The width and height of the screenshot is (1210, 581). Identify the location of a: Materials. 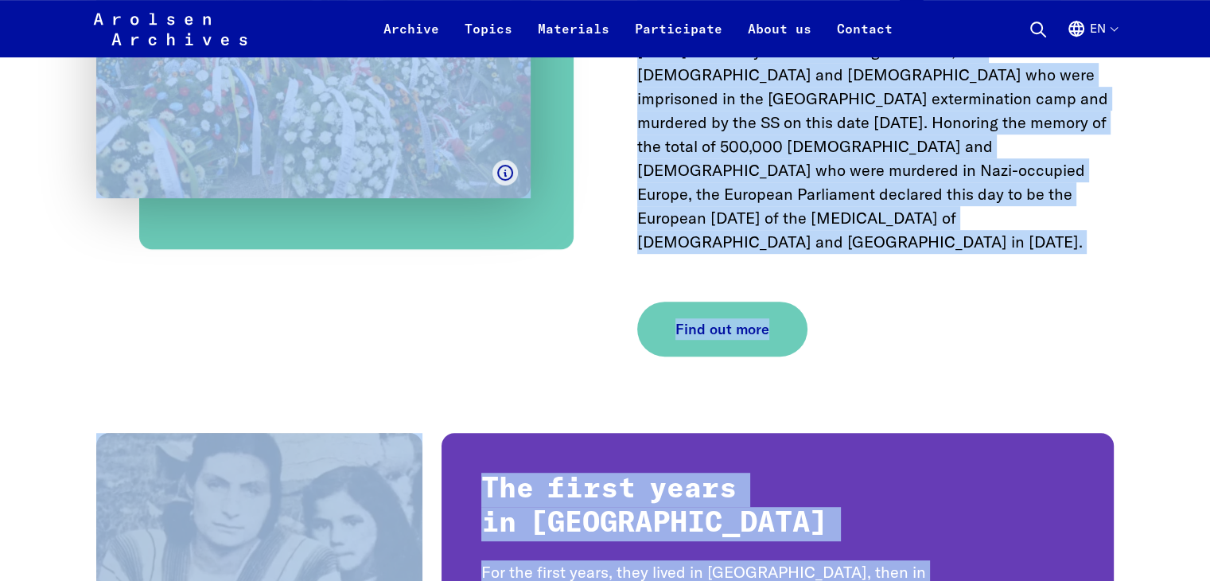
(574, 38).